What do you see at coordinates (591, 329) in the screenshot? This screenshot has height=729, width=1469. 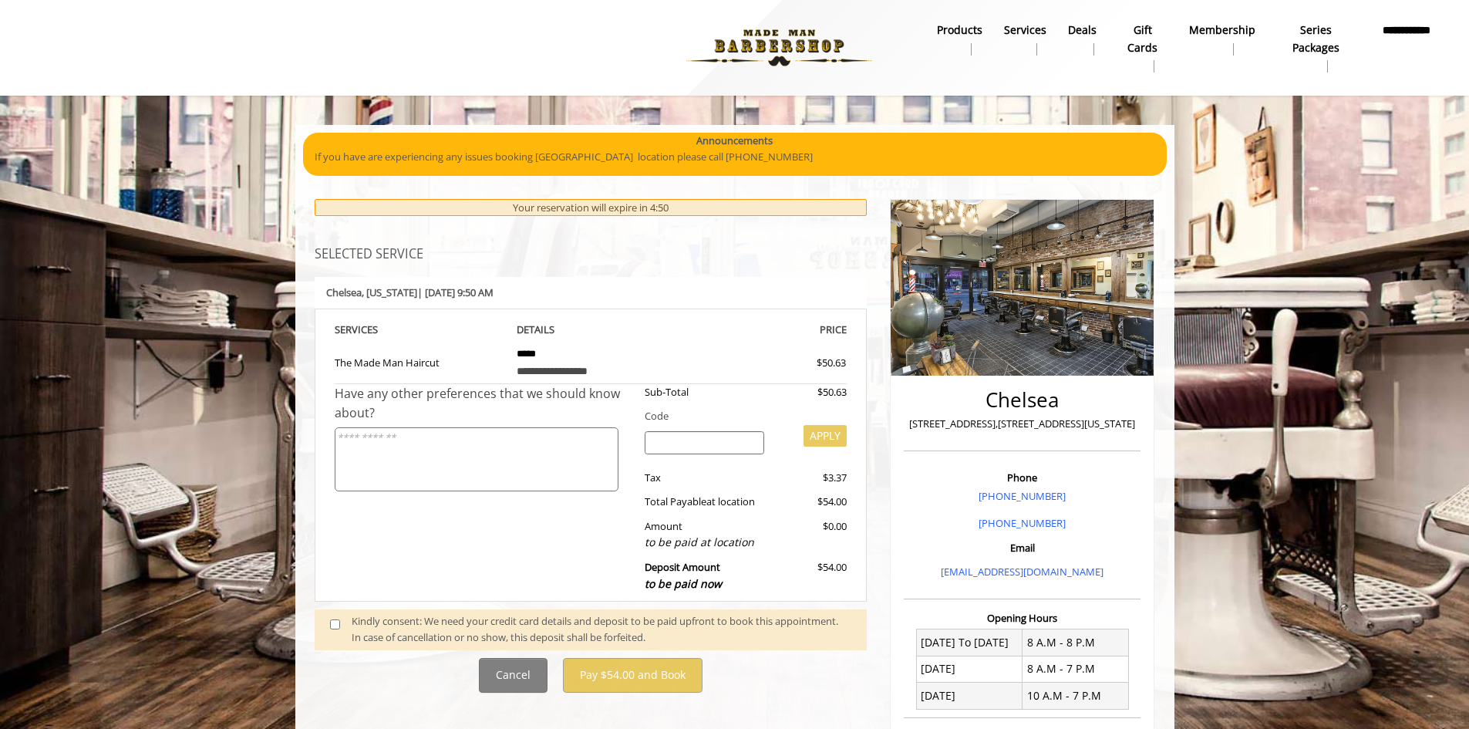 I see `th: DETAILS` at bounding box center [591, 329].